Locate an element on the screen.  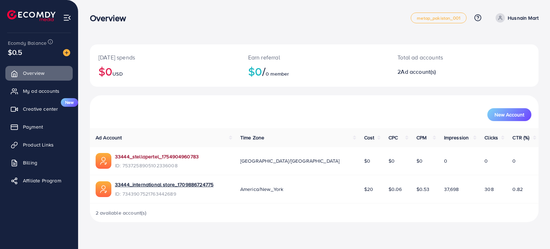
span: Overview is located at coordinates (34, 73).